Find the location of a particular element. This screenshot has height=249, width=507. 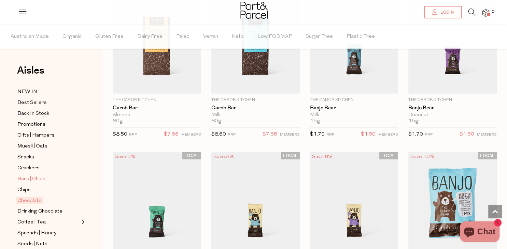

span: Australian Made is located at coordinates (30, 37).